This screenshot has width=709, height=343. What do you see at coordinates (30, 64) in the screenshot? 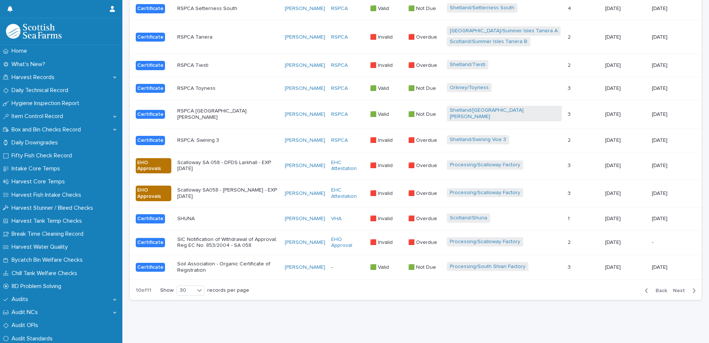
I see `p: What's New?` at bounding box center [30, 64].